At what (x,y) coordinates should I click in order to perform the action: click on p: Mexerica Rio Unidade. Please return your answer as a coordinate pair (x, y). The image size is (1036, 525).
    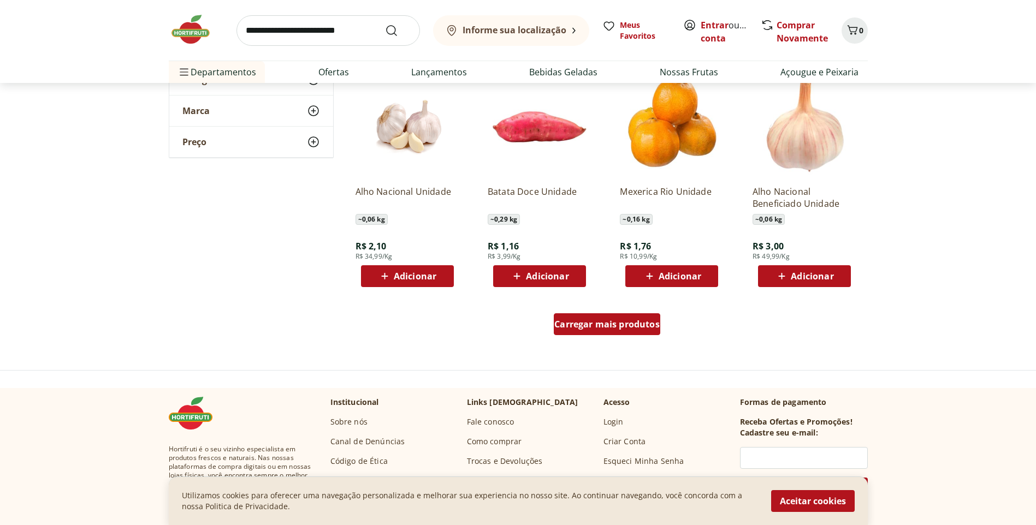
    Looking at the image, I should click on (671, 198).